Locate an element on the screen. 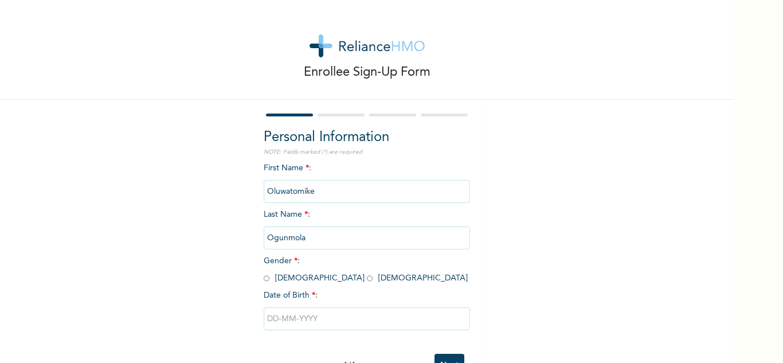  p: Enrollee Sign-Up Form is located at coordinates (367, 72).